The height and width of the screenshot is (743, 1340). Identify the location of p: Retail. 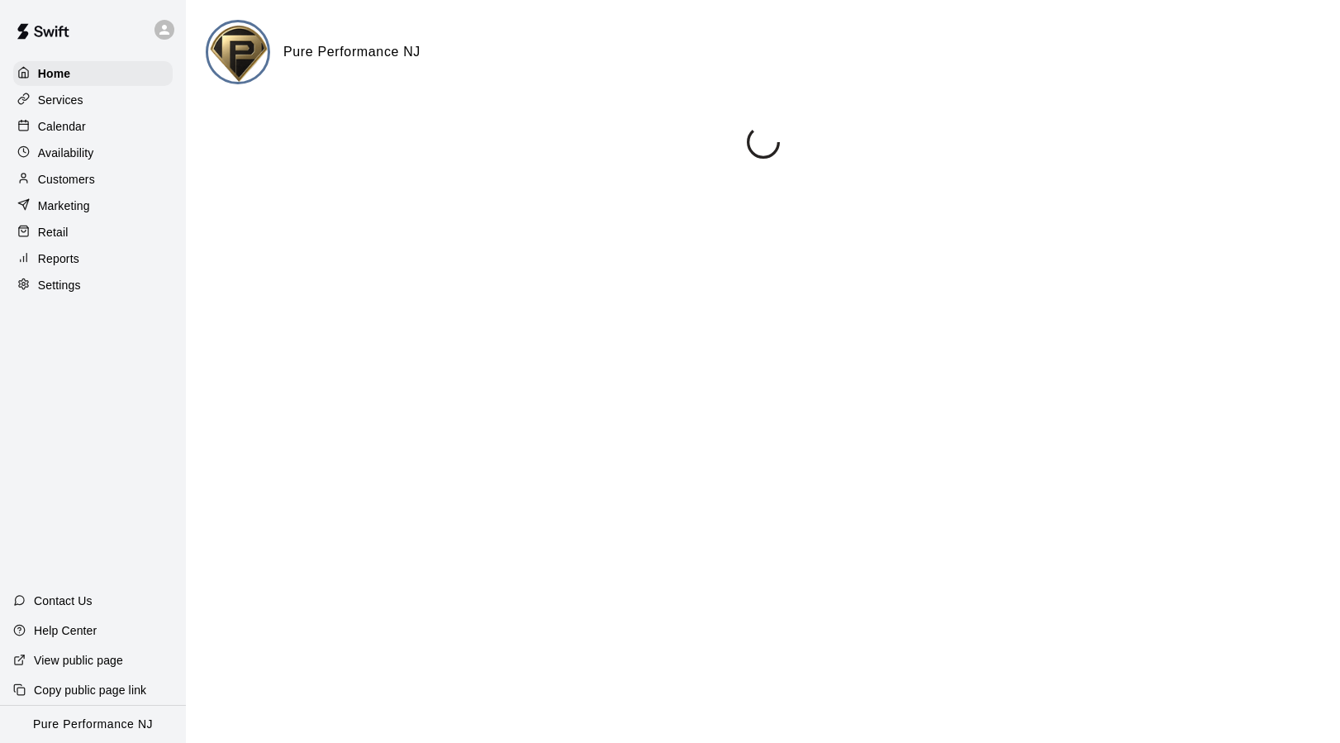
(53, 232).